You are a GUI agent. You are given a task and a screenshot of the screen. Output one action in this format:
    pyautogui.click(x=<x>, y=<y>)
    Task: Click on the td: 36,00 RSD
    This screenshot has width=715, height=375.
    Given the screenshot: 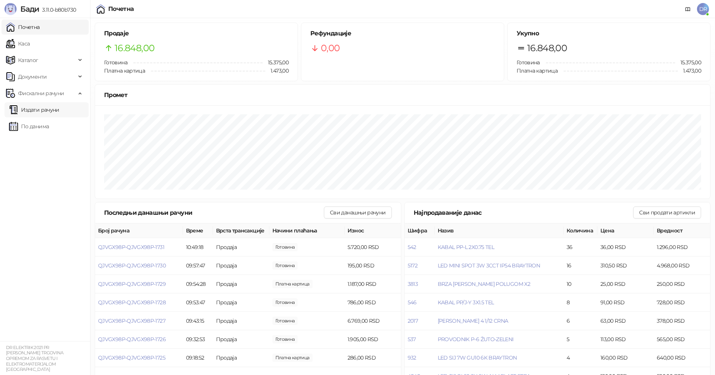 What is the action you would take?
    pyautogui.click(x=626, y=247)
    